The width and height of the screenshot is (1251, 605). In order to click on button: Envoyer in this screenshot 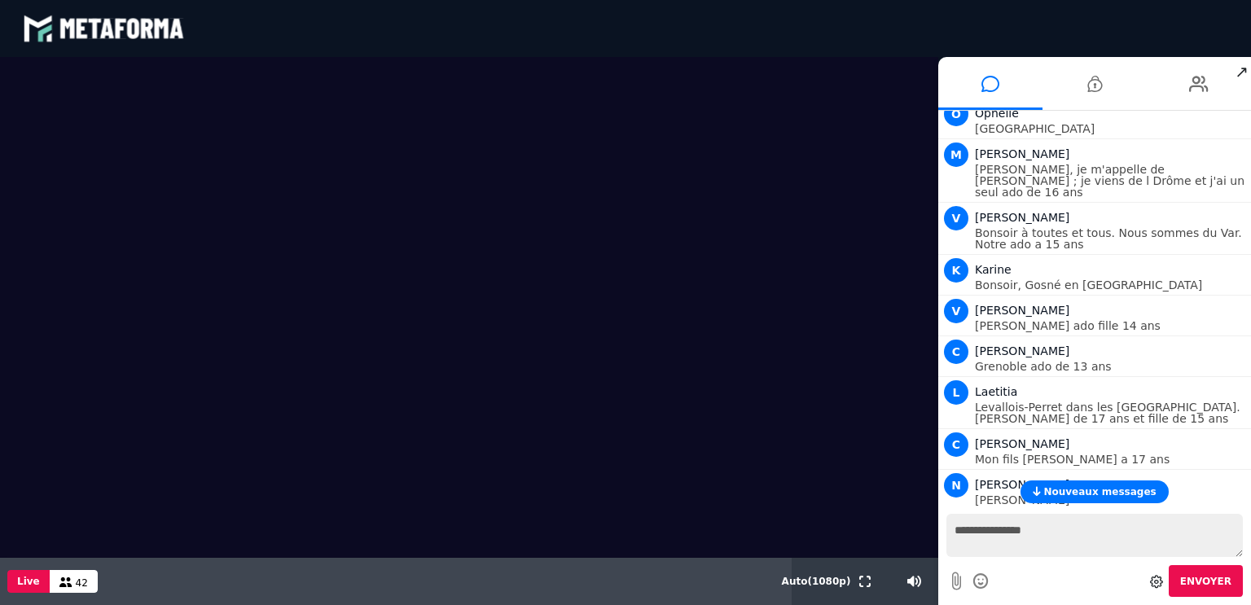, I will do `click(1205, 581)`.